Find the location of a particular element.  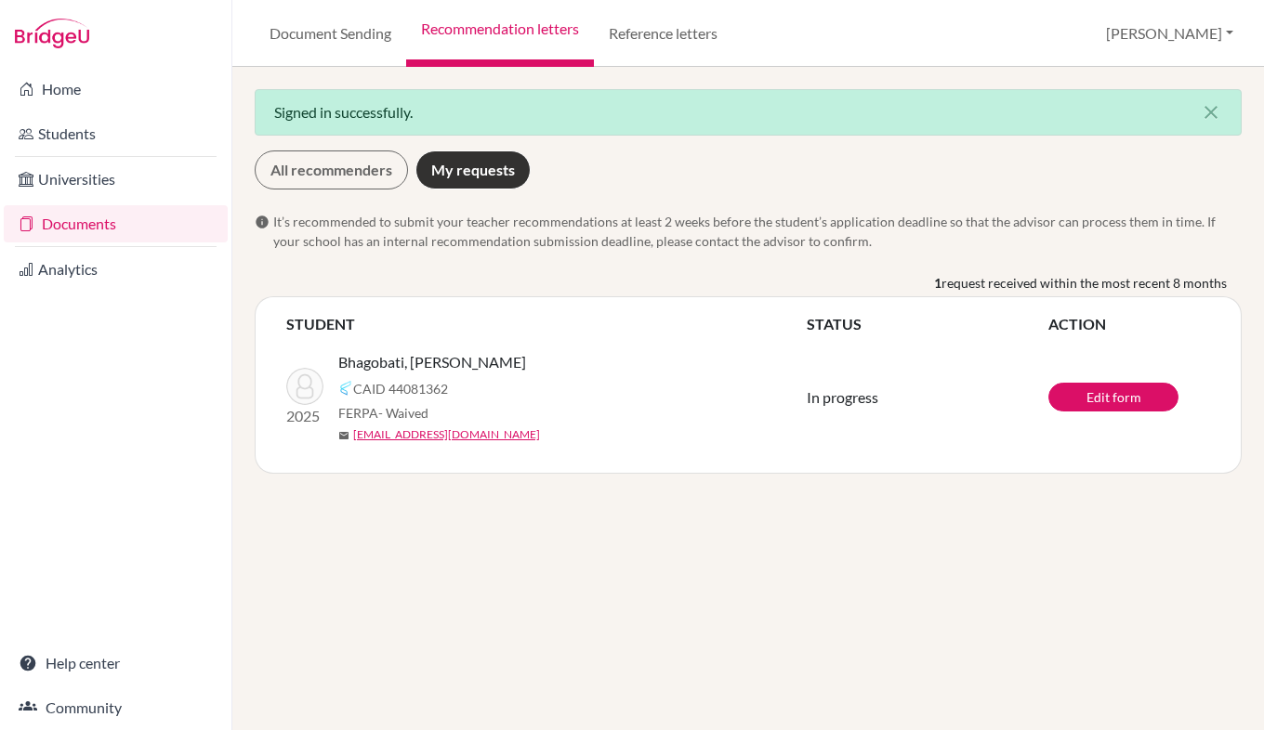

th: ACTION is located at coordinates (1129, 324).